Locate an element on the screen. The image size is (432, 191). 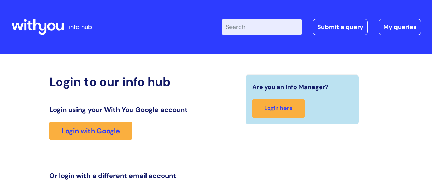
h2: Login to our info hub is located at coordinates (130, 82).